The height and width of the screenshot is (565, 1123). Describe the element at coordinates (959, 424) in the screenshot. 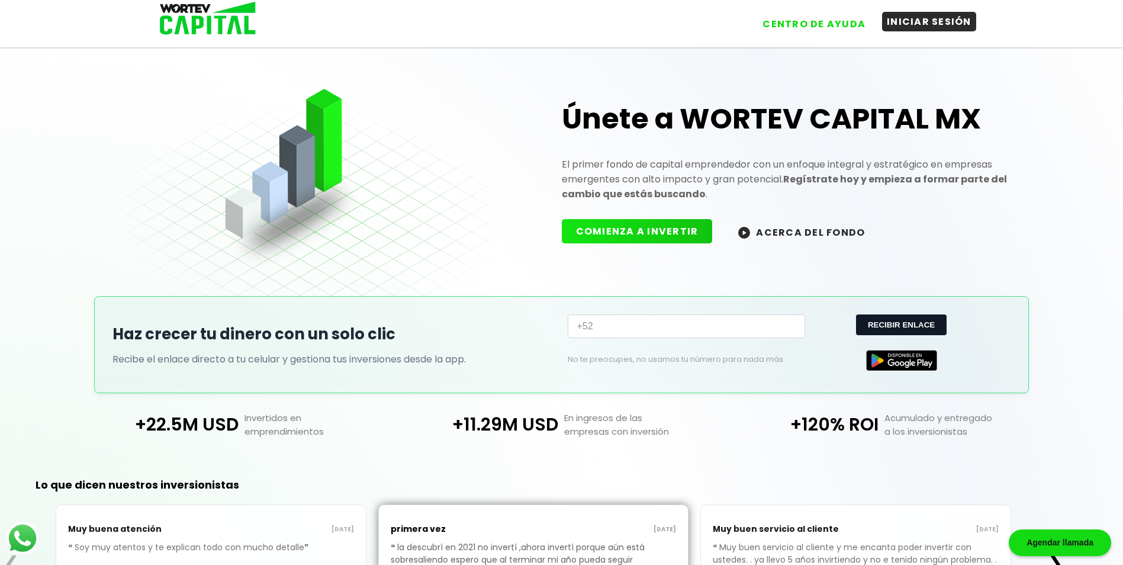

I see `p: Acumulado y entregado a los inversionistas` at that location.